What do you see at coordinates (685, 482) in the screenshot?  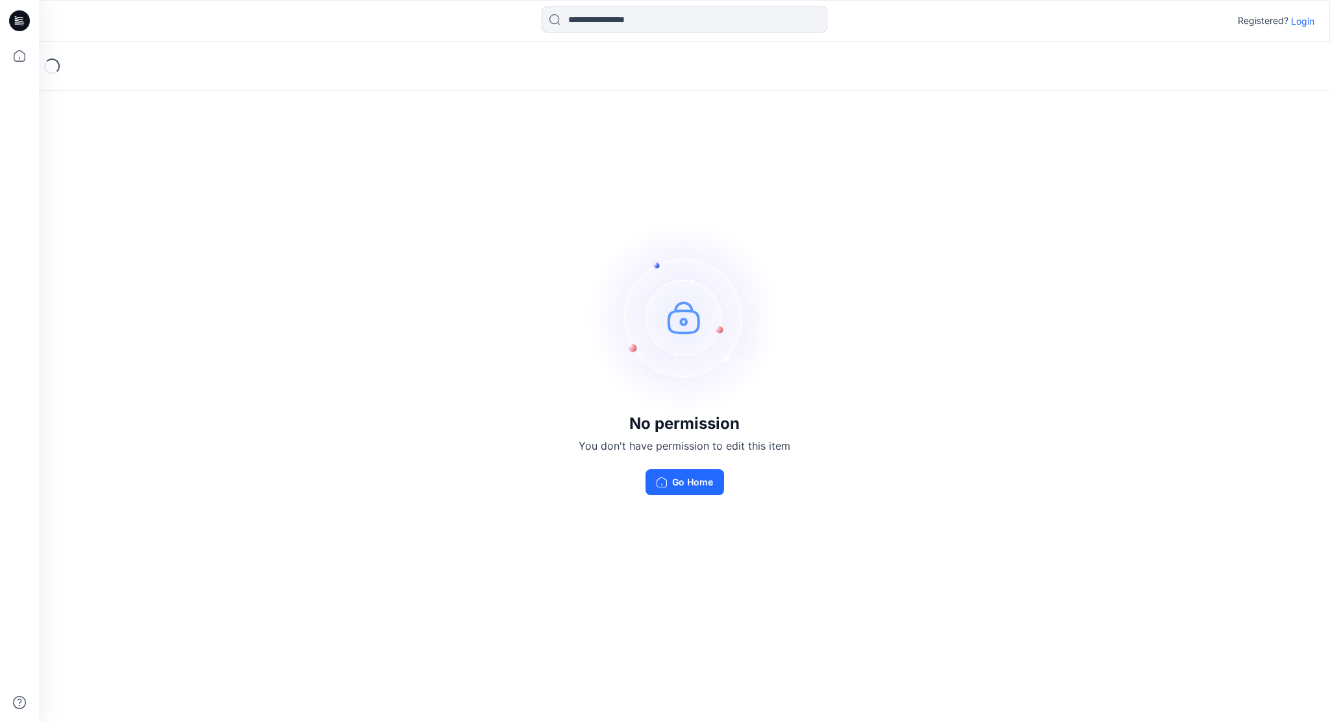 I see `a: Go Home` at bounding box center [685, 482].